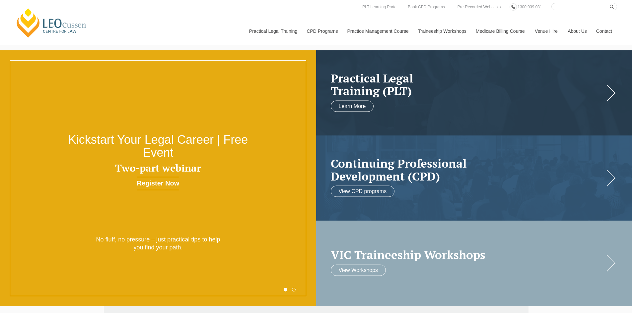 The image size is (632, 313). Describe the element at coordinates (380, 7) in the screenshot. I see `a: PLT Learning Portal` at that location.